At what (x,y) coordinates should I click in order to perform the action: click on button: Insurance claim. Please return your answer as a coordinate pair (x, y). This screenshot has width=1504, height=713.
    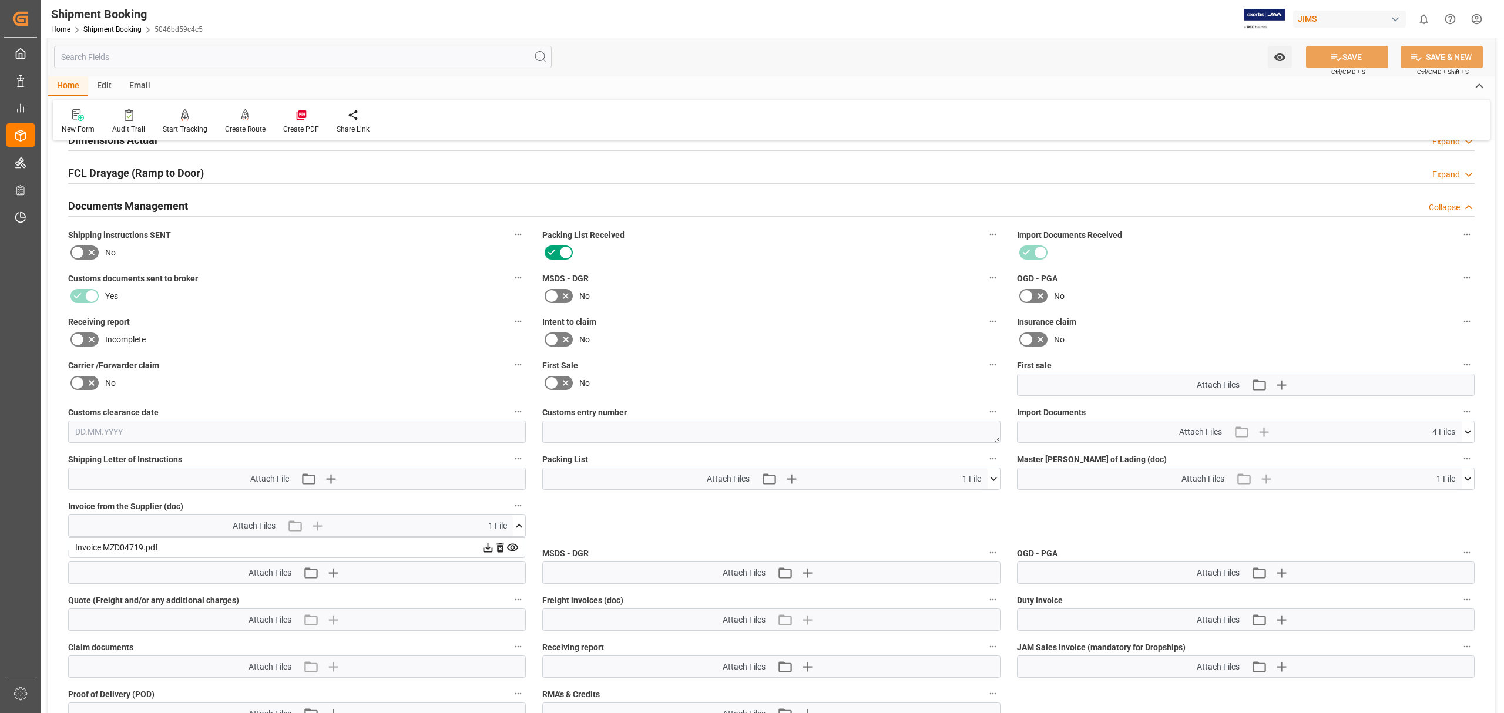
    Looking at the image, I should click on (1467, 321).